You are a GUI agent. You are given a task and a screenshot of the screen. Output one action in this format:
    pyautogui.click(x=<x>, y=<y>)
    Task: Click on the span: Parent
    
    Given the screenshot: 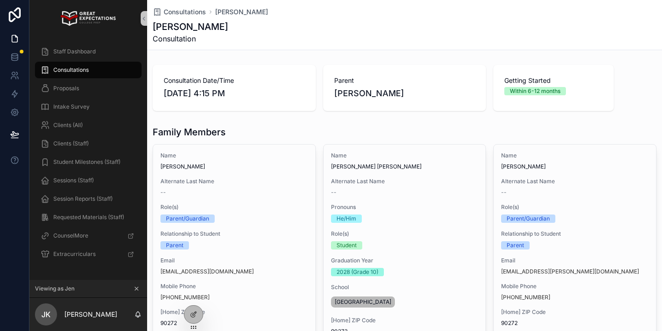 What is the action you would take?
    pyautogui.click(x=405, y=80)
    